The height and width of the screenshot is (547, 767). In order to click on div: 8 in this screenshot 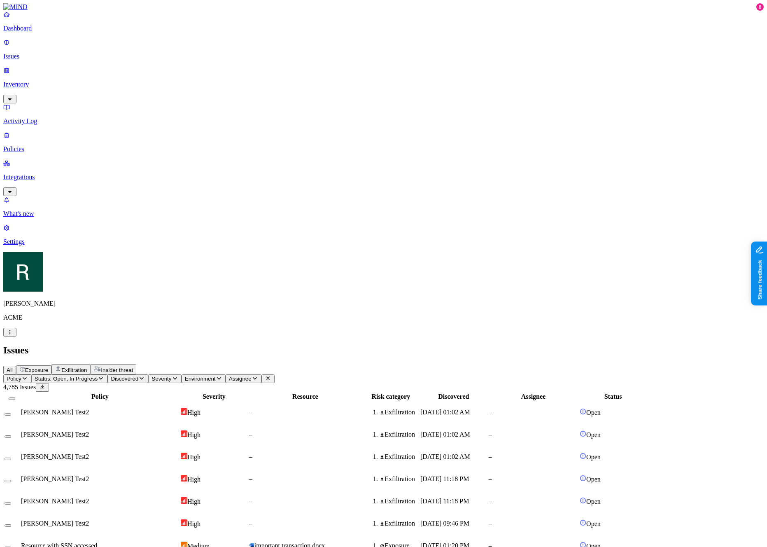, I will do `click(760, 7)`.